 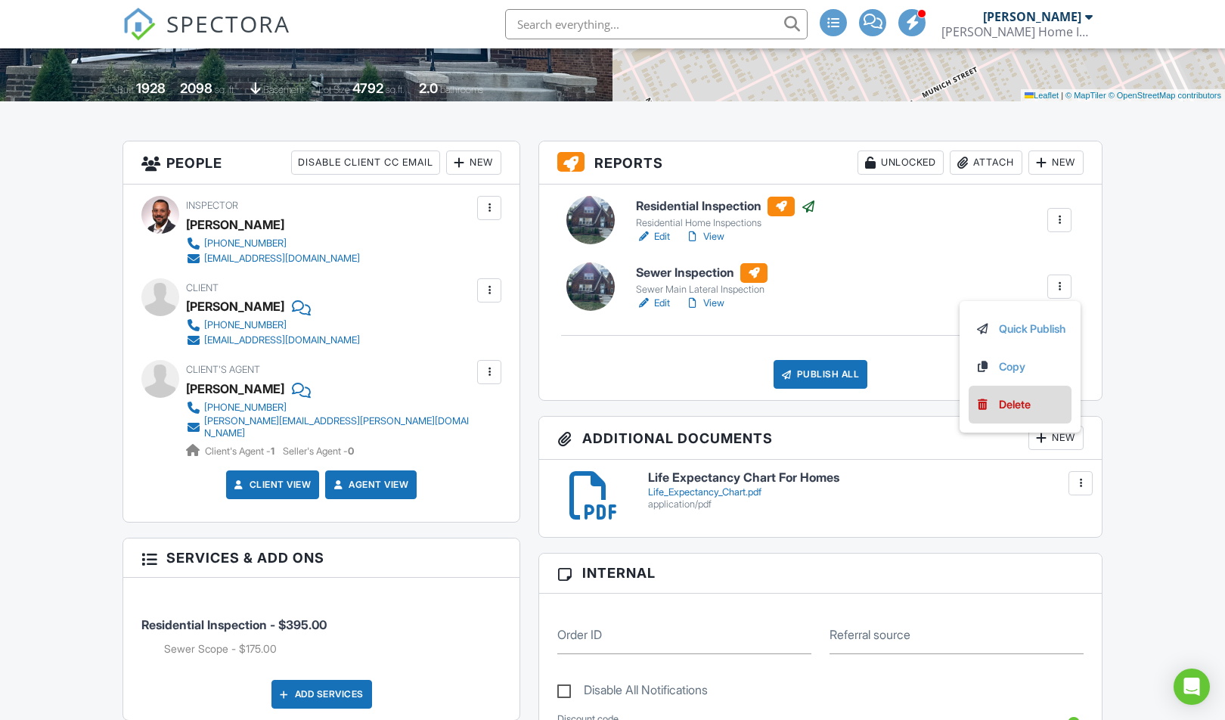 I want to click on strong: 0, so click(x=351, y=451).